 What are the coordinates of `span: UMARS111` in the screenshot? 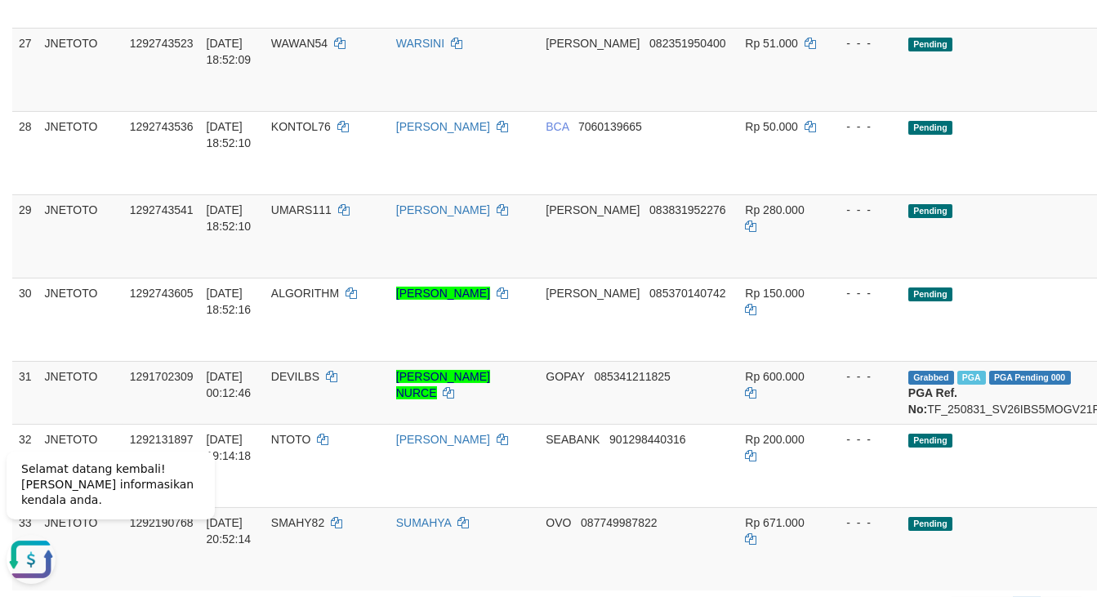 It's located at (301, 210).